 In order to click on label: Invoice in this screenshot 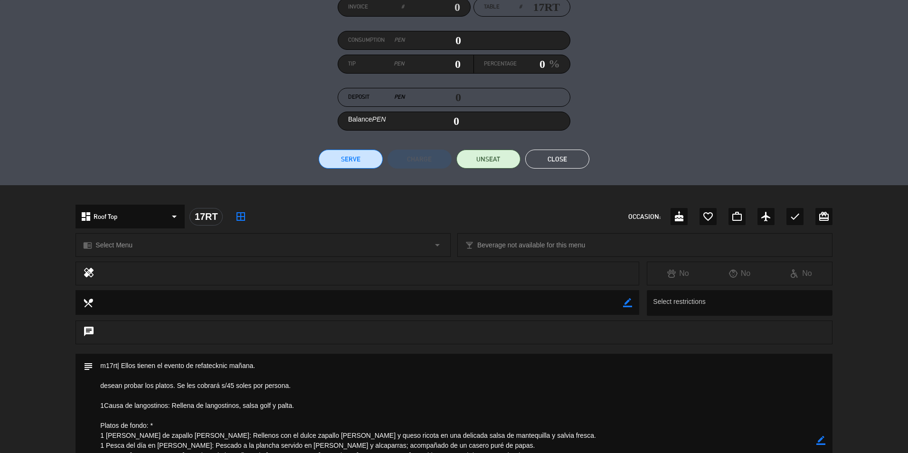, I will do `click(376, 7)`.